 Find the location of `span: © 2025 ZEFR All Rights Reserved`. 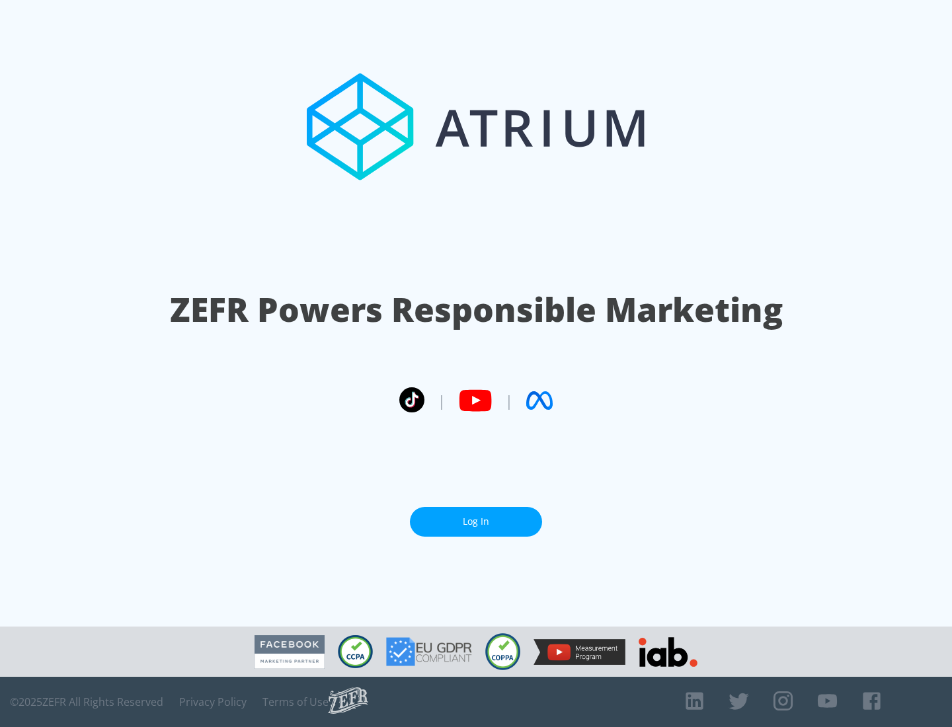

span: © 2025 ZEFR All Rights Reserved is located at coordinates (87, 702).